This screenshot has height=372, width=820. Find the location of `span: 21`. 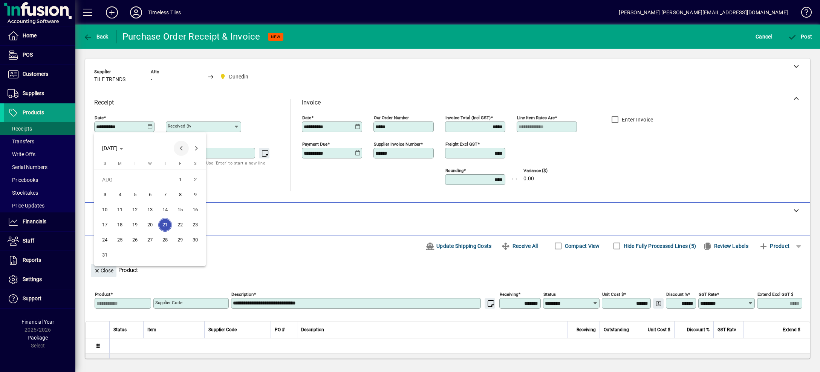

span: 21 is located at coordinates (165, 225).